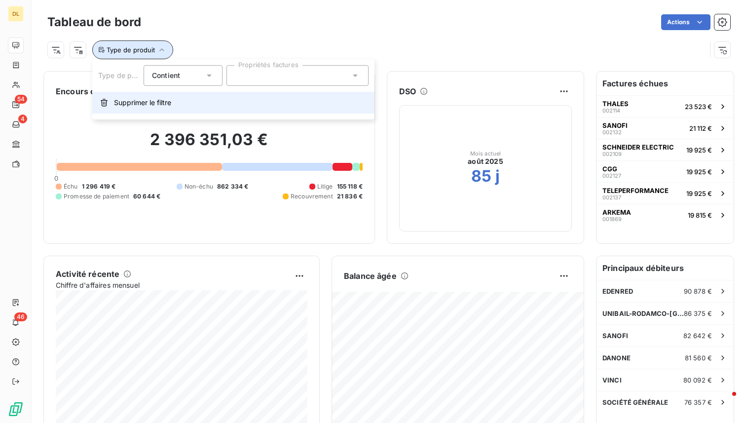 This screenshot has width=746, height=423. I want to click on h6: Encours client, so click(84, 91).